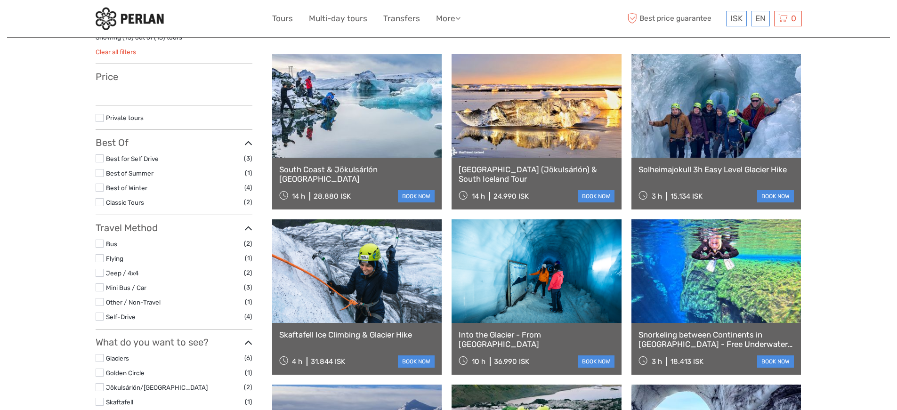 This screenshot has height=410, width=897. Describe the element at coordinates (793, 18) in the screenshot. I see `span: 0` at that location.